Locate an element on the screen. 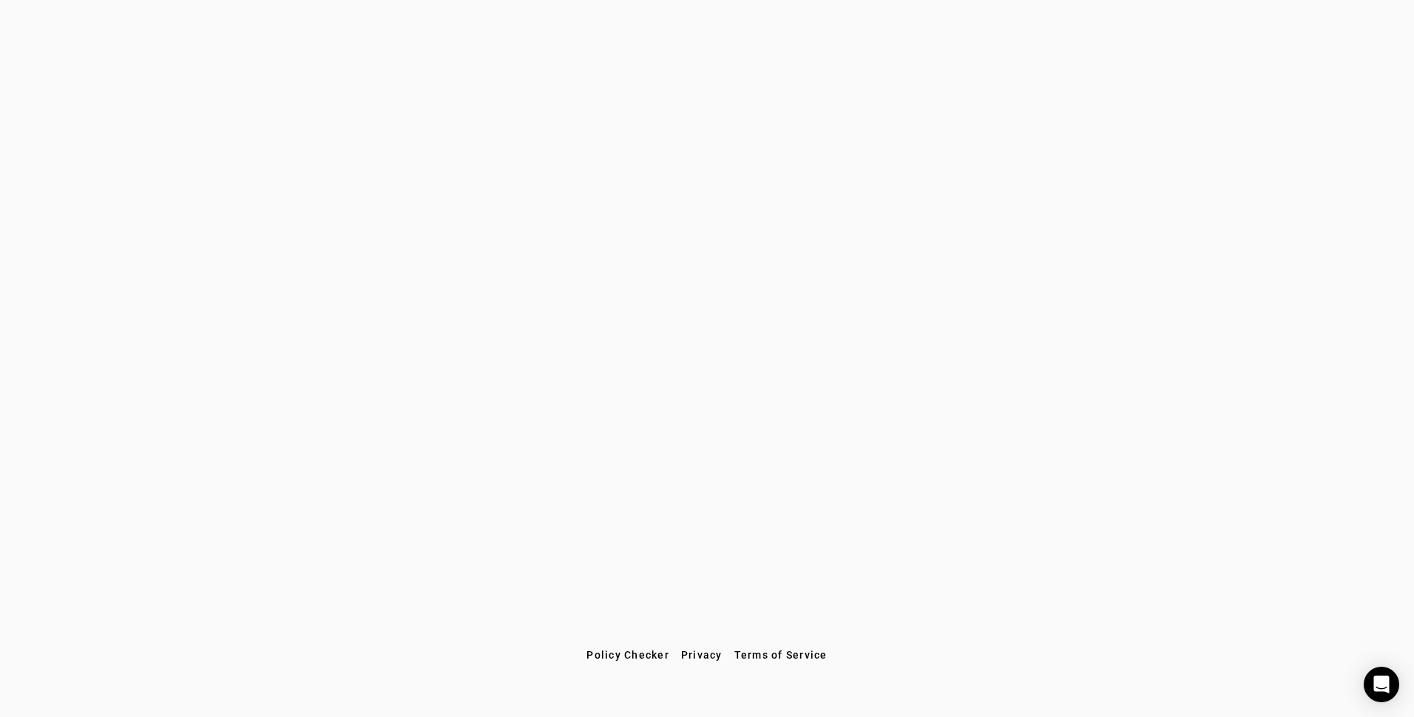 This screenshot has width=1414, height=717. button: Terms of Service is located at coordinates (781, 655).